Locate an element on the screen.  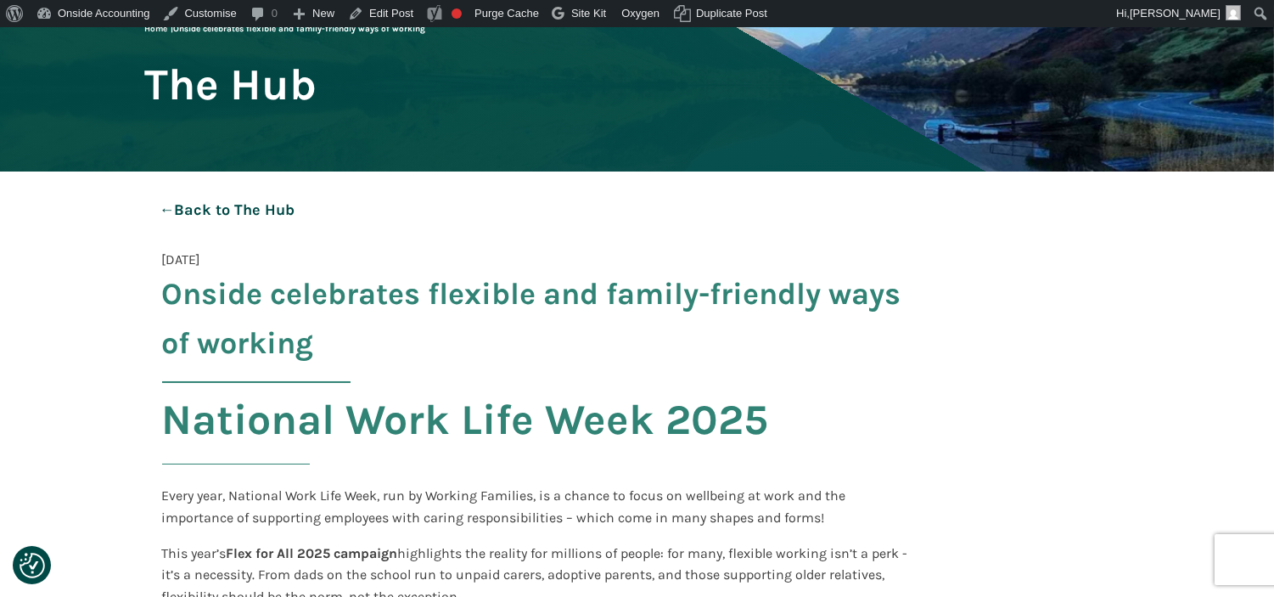
p: Every year, National Work Life Week, run by Working Families, is a chance to focus on wellbeing a... is located at coordinates (539, 506).